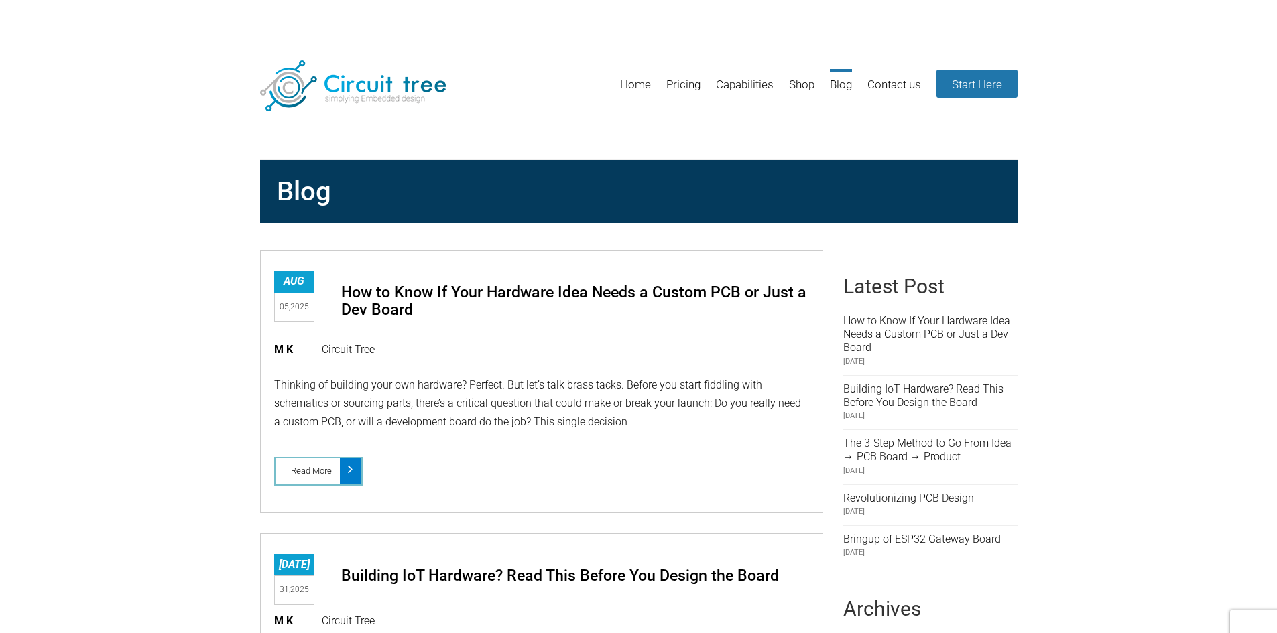 This screenshot has height=633, width=1277. What do you see at coordinates (930, 608) in the screenshot?
I see `h3: Archives` at bounding box center [930, 608].